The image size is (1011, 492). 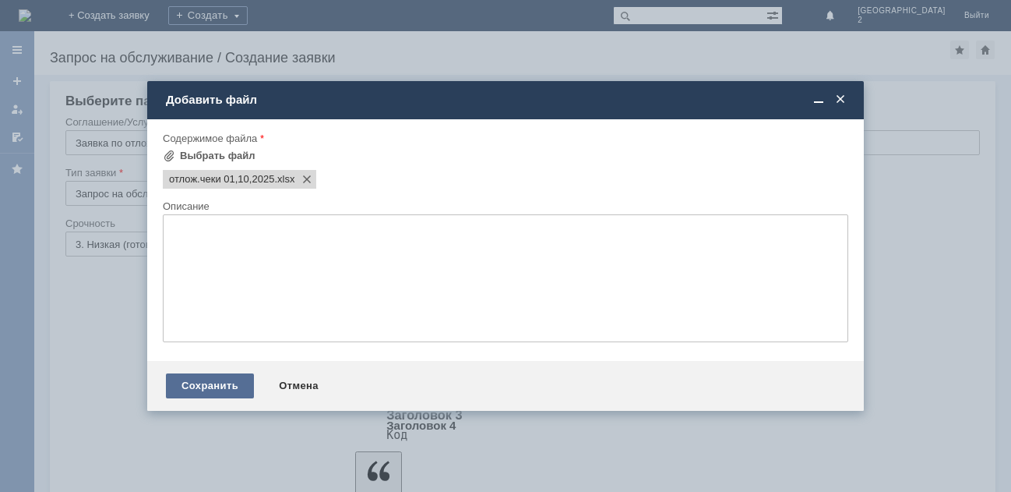 I want to click on span: Свернуть (Ctrl + M), so click(x=819, y=100).